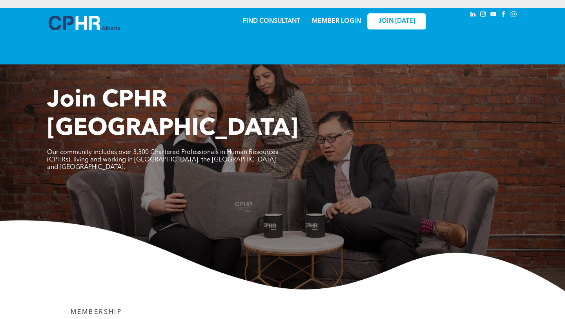 Image resolution: width=565 pixels, height=319 pixels. Describe the element at coordinates (96, 312) in the screenshot. I see `span: MEMBERSHIP` at that location.